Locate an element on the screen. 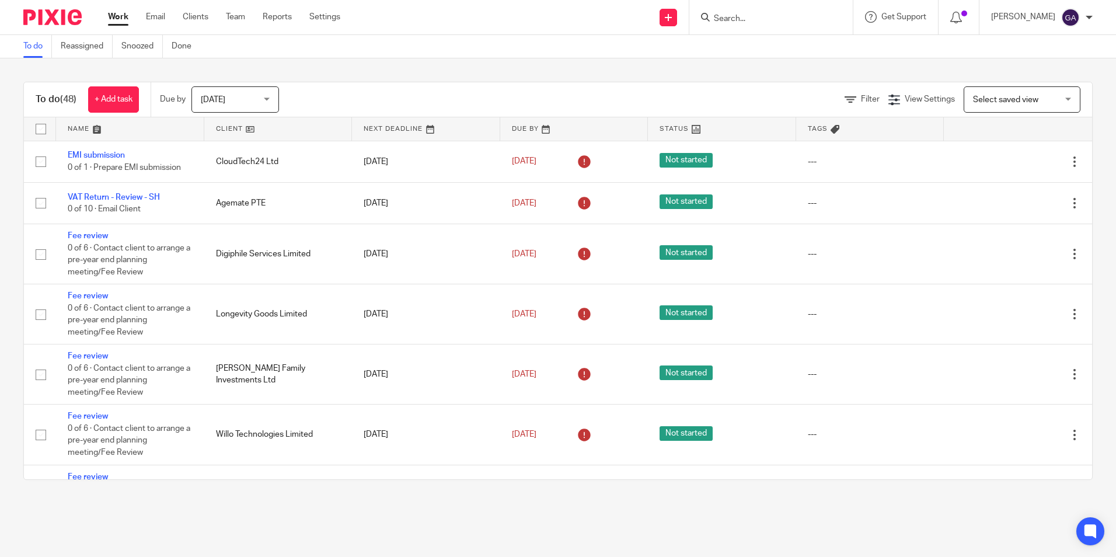 The width and height of the screenshot is (1116, 557). a: VAT Return - Review - SH is located at coordinates (114, 197).